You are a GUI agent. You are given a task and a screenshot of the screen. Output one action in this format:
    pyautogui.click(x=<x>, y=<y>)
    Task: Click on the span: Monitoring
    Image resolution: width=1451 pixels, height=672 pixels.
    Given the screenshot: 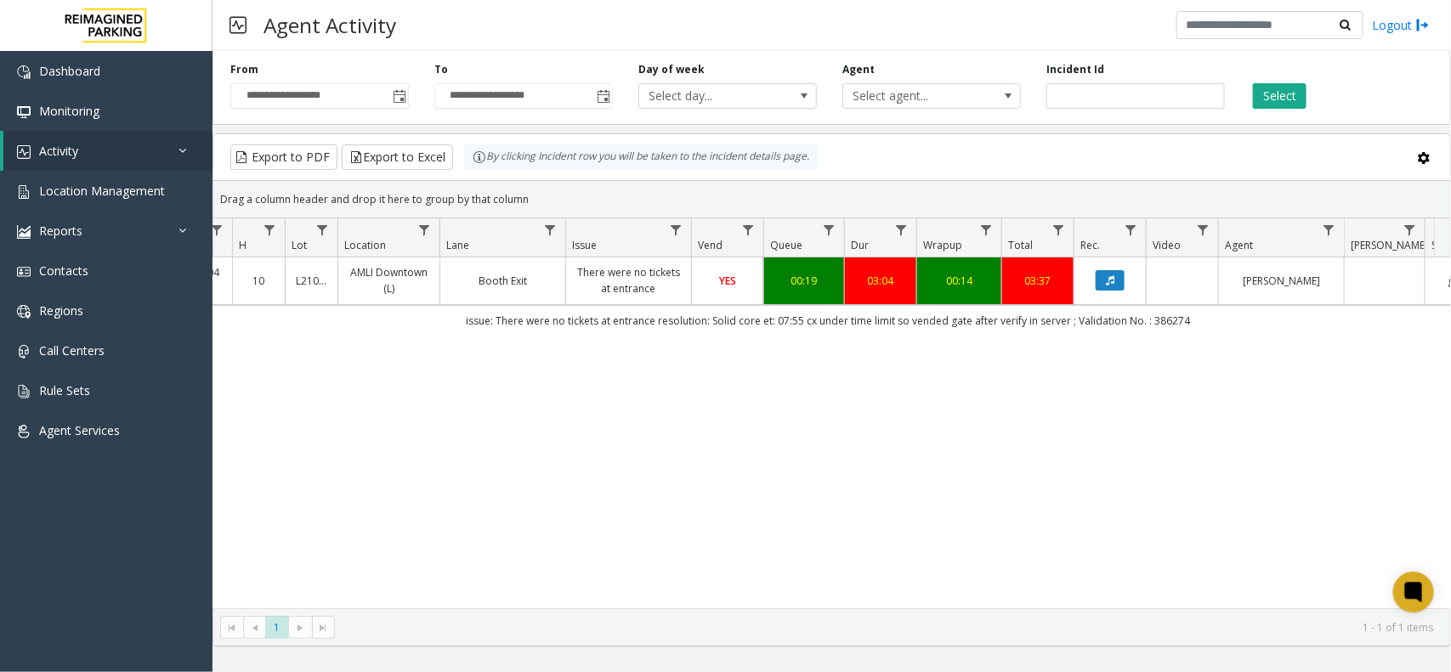 What is the action you would take?
    pyautogui.click(x=69, y=111)
    